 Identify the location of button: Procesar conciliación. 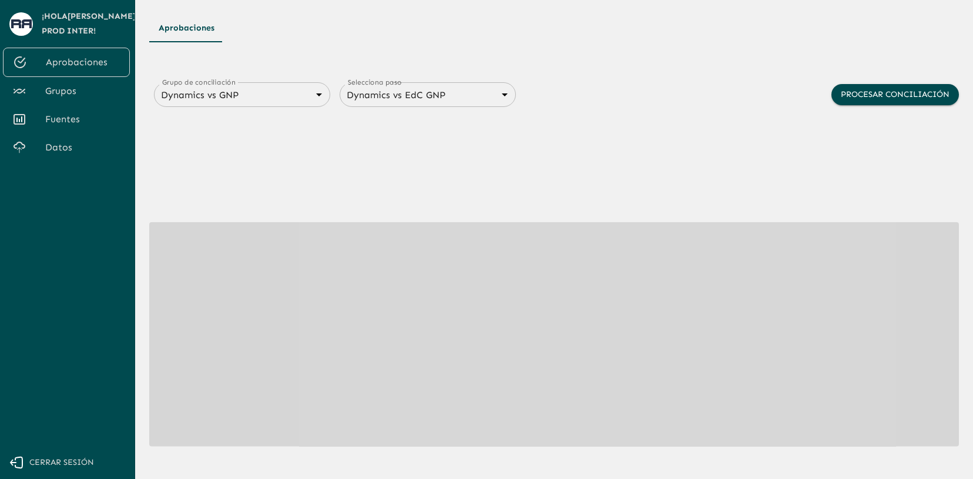
(894, 95).